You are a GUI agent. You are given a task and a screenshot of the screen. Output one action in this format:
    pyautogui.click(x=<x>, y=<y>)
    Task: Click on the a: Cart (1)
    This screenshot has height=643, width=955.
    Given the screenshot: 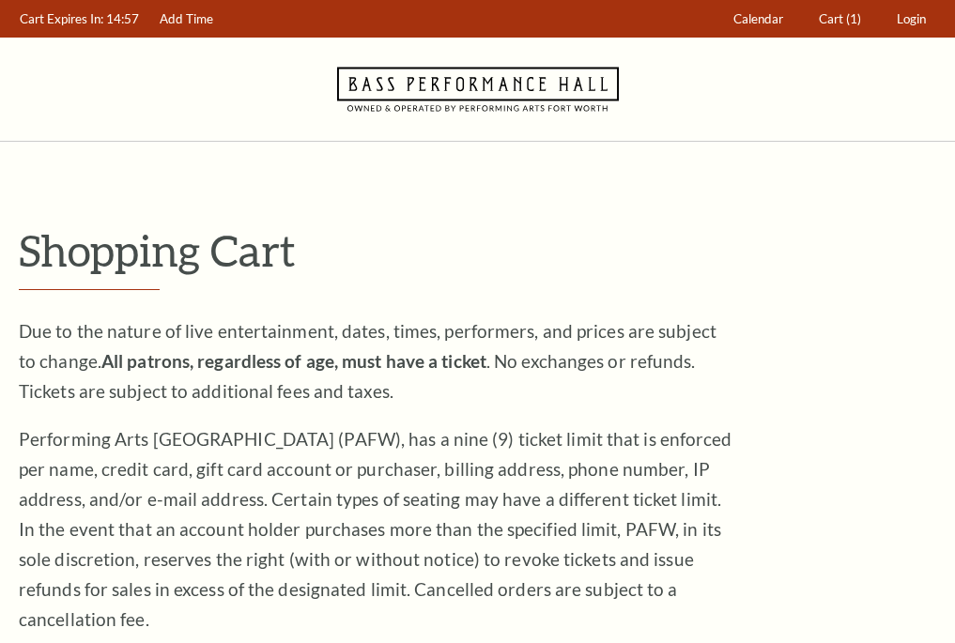 What is the action you would take?
    pyautogui.click(x=840, y=19)
    